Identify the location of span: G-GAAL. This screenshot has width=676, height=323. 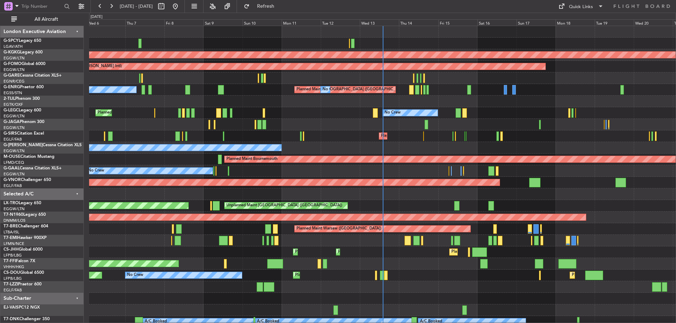
(12, 169).